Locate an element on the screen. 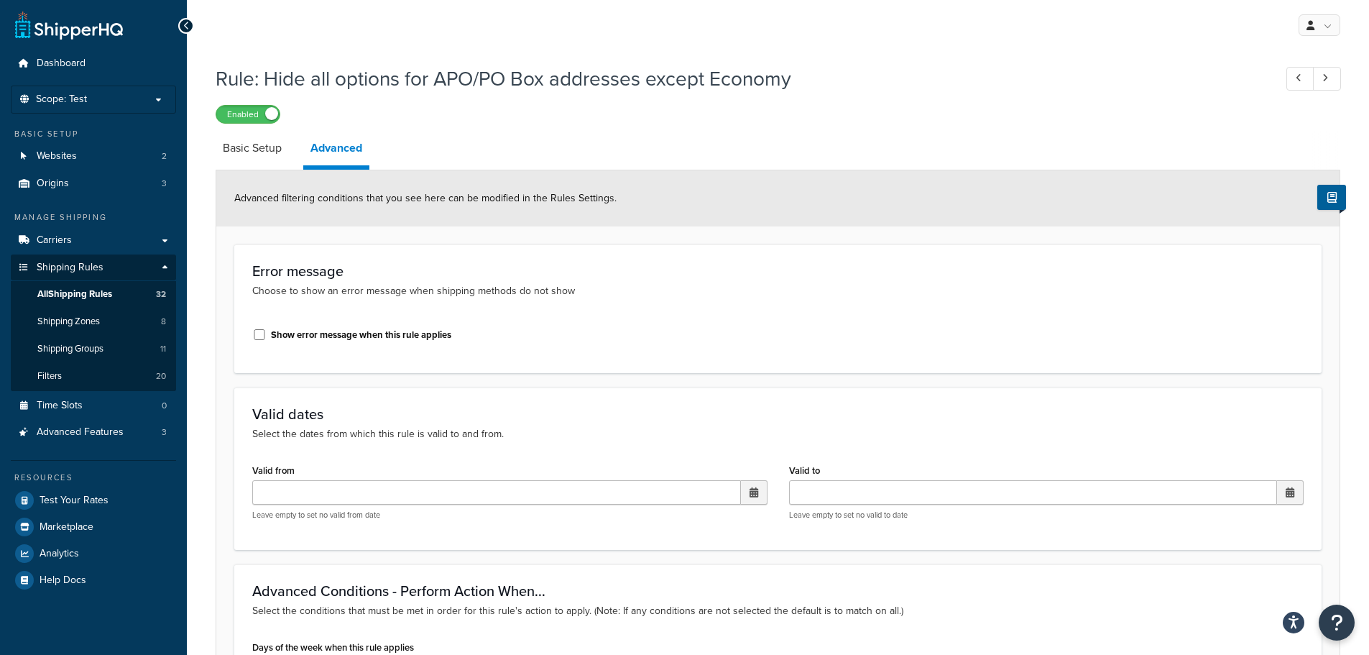 The width and height of the screenshot is (1369, 655). li: Shipping Rules is located at coordinates (93, 323).